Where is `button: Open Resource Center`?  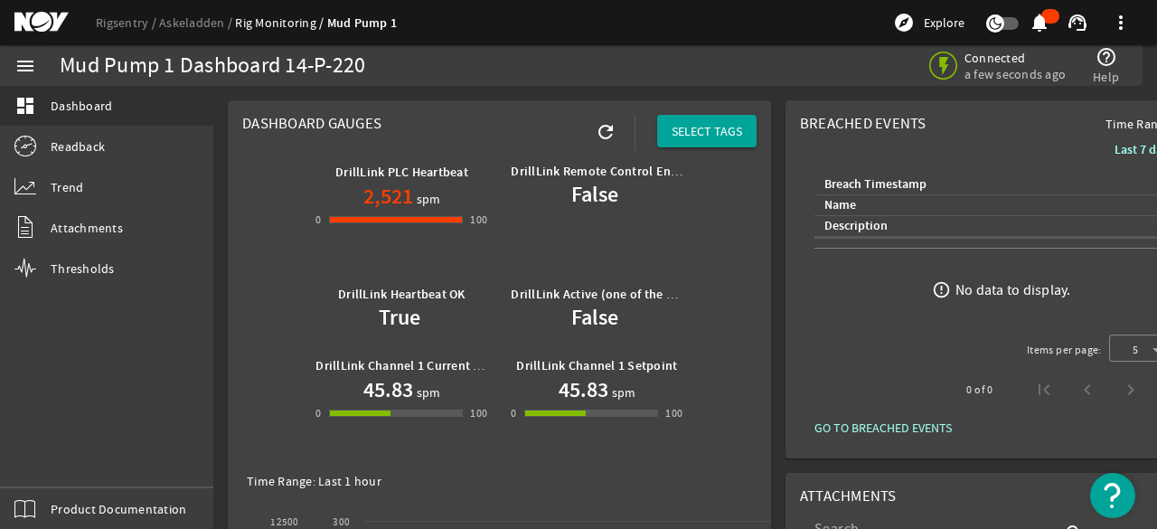 button: Open Resource Center is located at coordinates (1113, 496).